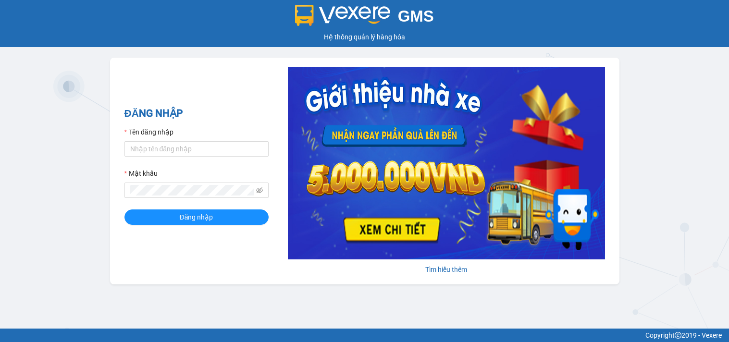 The image size is (729, 342). I want to click on label: Mật khẩu, so click(141, 174).